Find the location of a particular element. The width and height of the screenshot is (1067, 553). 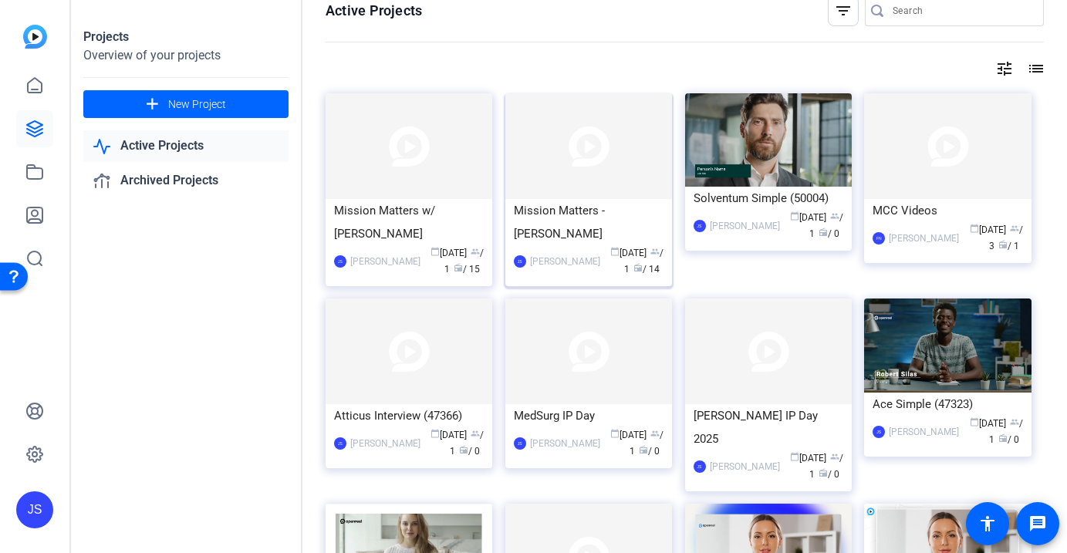

mat-icon: message is located at coordinates (1038, 524).